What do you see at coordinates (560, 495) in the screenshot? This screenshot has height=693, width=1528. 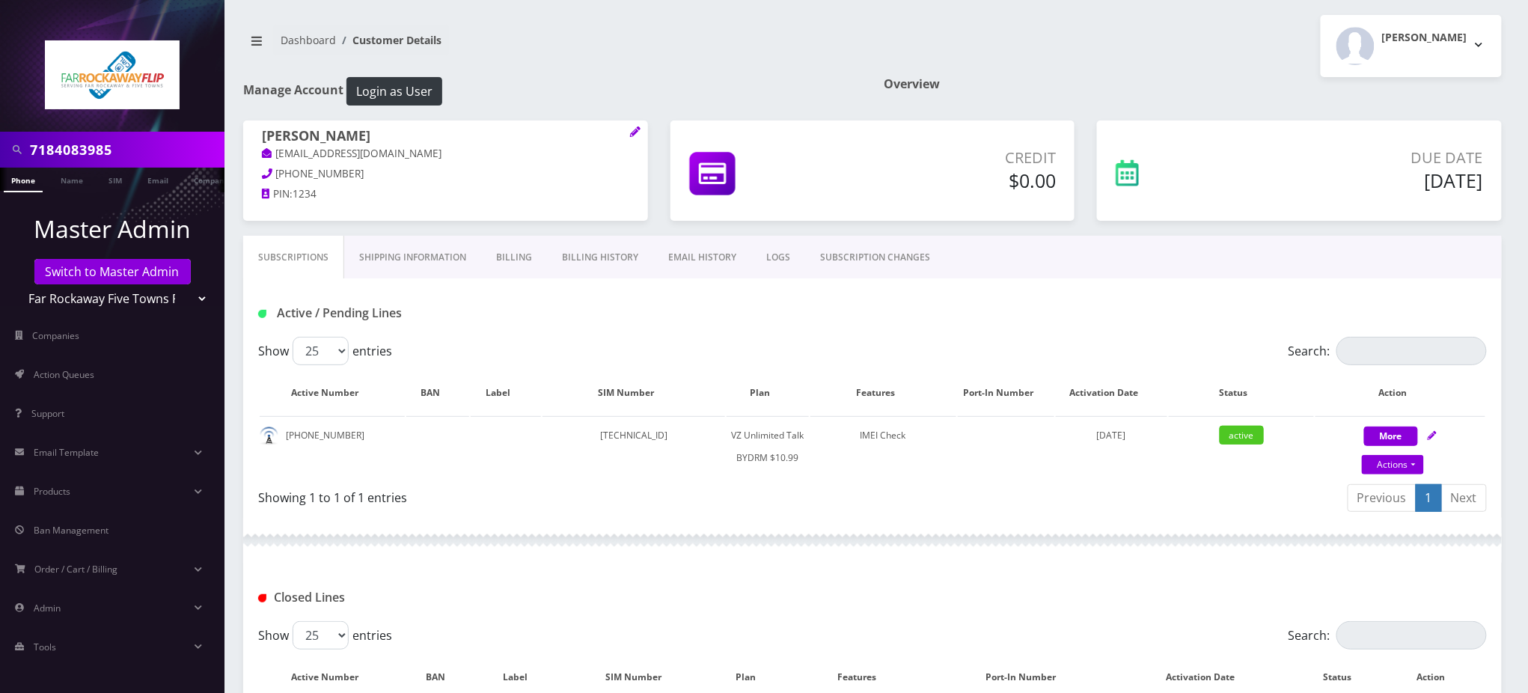 I see `div: Showing 1 to 1 of 1 entries` at bounding box center [560, 495].